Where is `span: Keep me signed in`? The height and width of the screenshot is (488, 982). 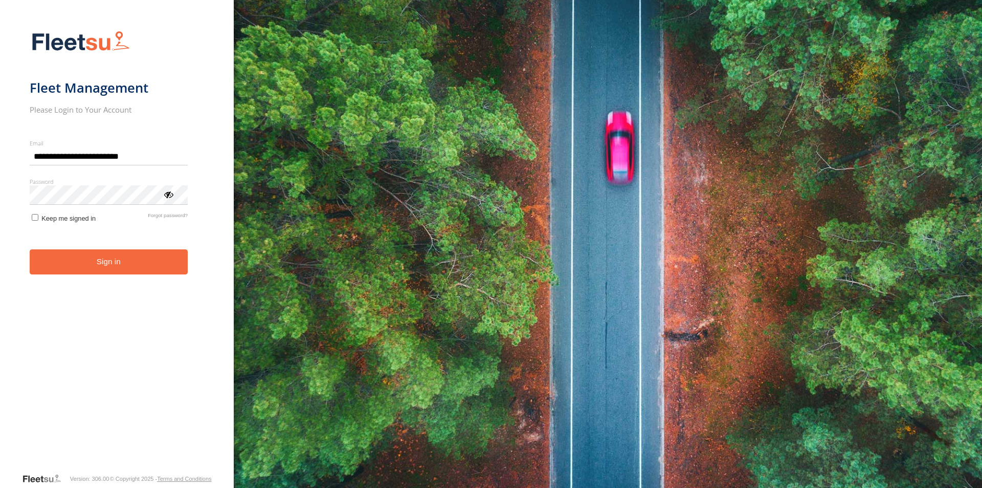
span: Keep me signed in is located at coordinates (69, 218).